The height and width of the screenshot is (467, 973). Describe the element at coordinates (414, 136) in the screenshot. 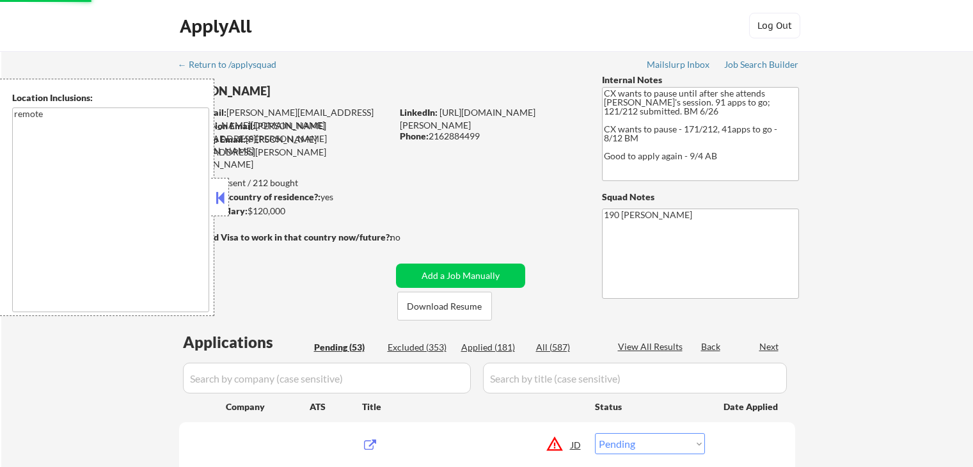

I see `strong: Phone:` at that location.